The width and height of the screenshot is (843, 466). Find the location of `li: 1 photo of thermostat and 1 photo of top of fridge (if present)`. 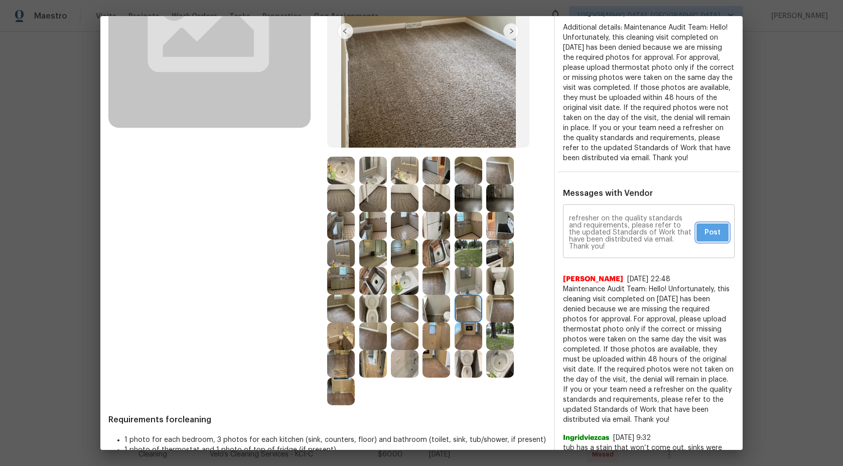

li: 1 photo of thermostat and 1 photo of top of fridge (if present) is located at coordinates (335, 450).